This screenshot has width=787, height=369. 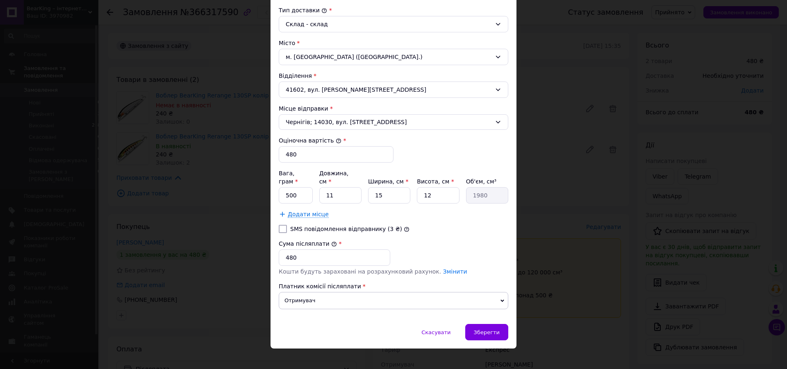 What do you see at coordinates (435, 182) in the screenshot?
I see `label: Висота, см` at bounding box center [435, 182].